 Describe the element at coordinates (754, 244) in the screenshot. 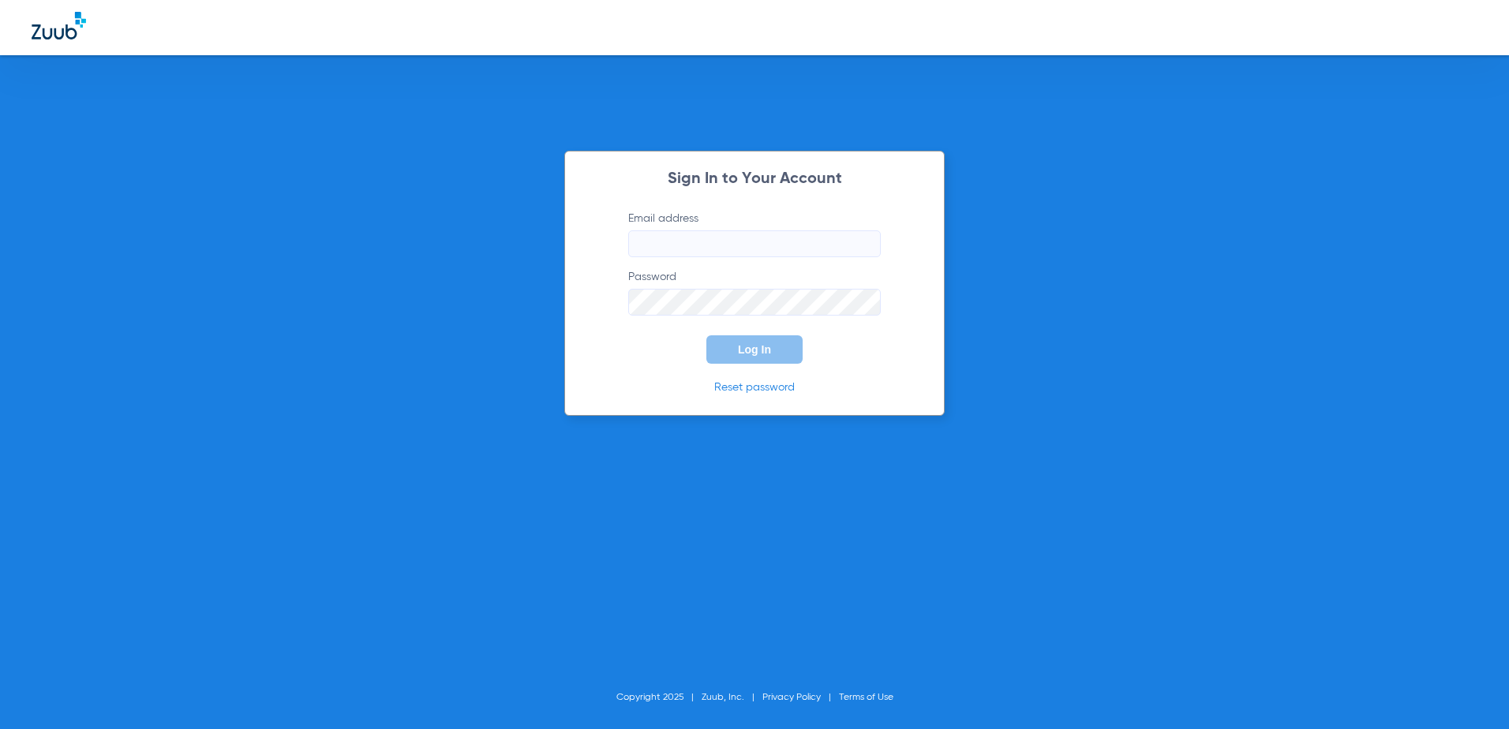

I see `input: Email address` at that location.